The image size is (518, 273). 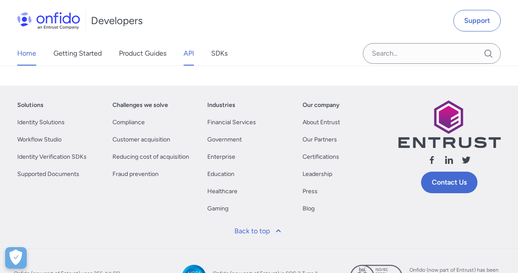 What do you see at coordinates (219, 53) in the screenshot?
I see `a: SDKs` at bounding box center [219, 53].